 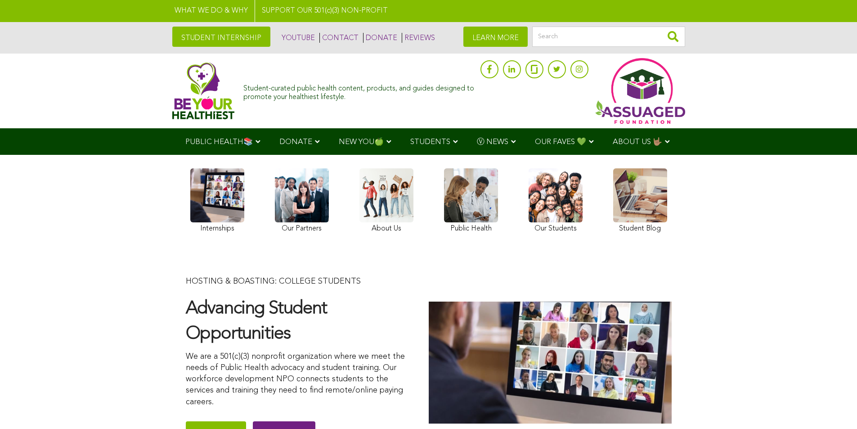 I want to click on span: OUR FAVES 💚, so click(x=561, y=142).